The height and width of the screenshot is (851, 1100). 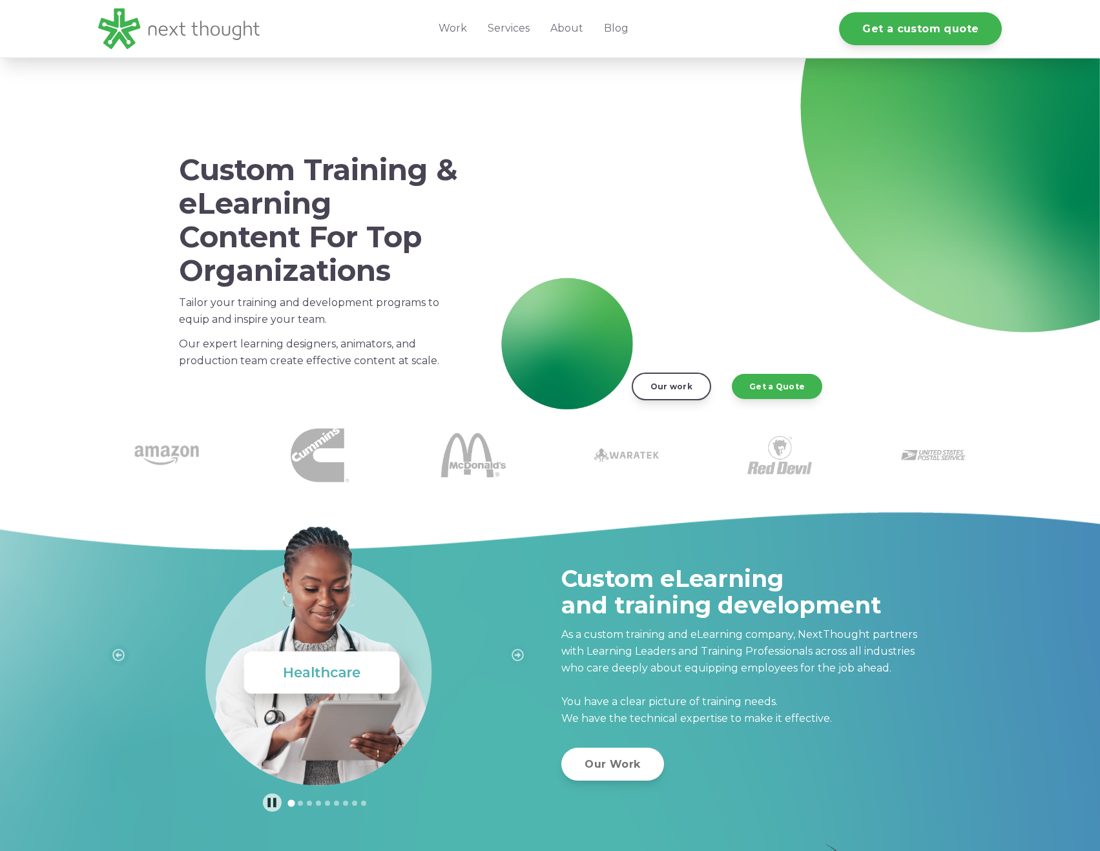 What do you see at coordinates (721, 592) in the screenshot?
I see `span: Custom eLearning and training development` at bounding box center [721, 592].